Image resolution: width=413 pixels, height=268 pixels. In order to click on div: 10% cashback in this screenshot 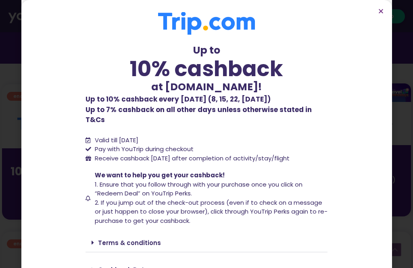, I will do `click(206, 69)`.